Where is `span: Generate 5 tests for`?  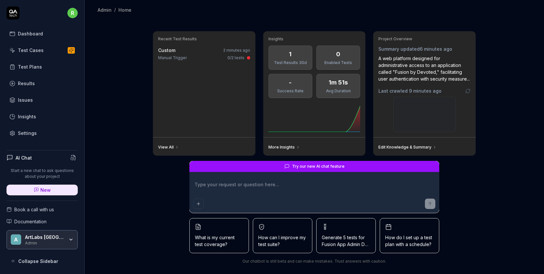 span: Generate 5 tests for is located at coordinates (346, 241).